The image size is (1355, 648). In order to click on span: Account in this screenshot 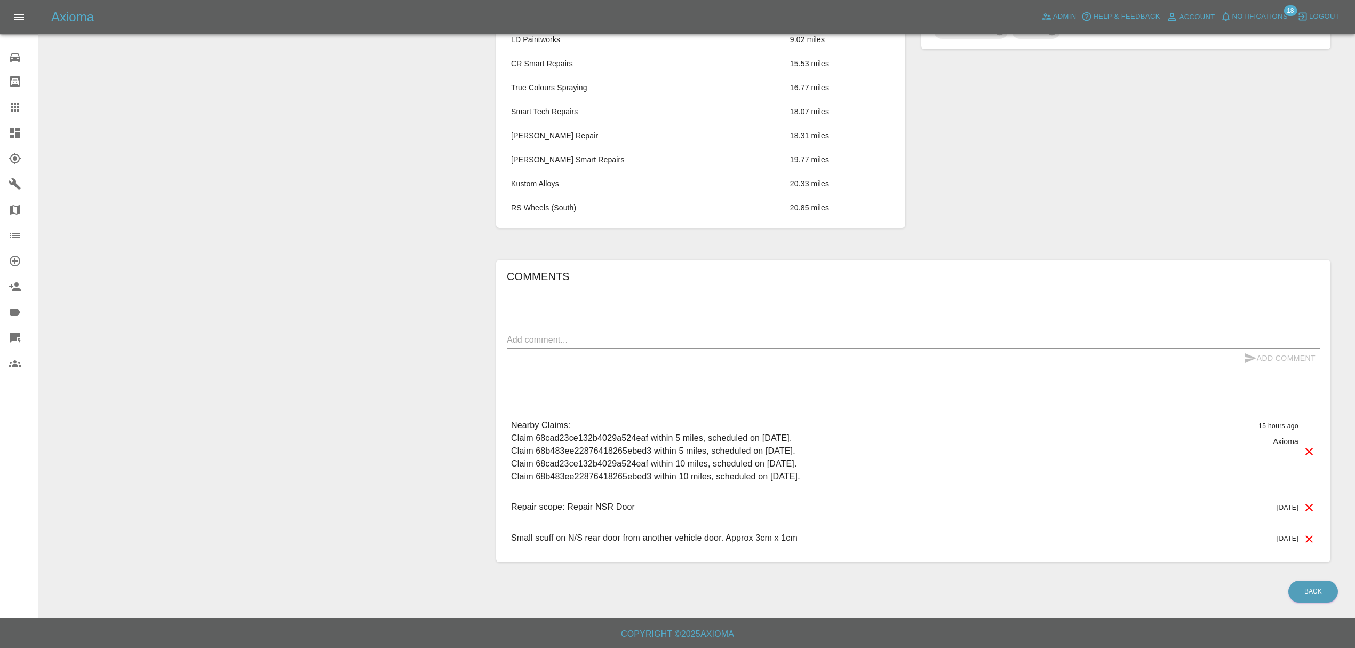, I will do `click(1197, 17)`.